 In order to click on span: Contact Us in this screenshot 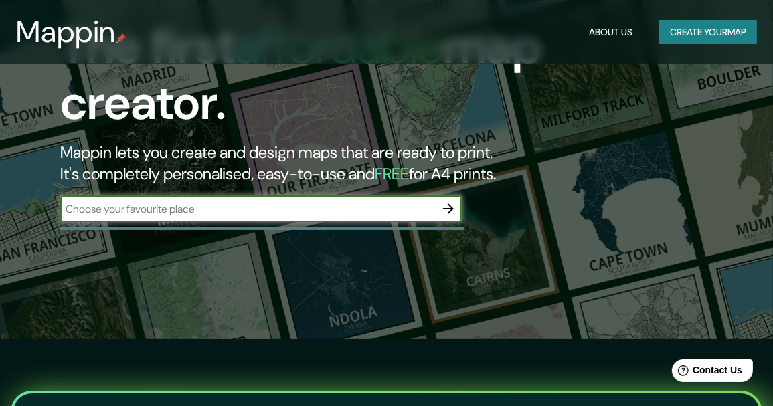, I will do `click(64, 16)`.